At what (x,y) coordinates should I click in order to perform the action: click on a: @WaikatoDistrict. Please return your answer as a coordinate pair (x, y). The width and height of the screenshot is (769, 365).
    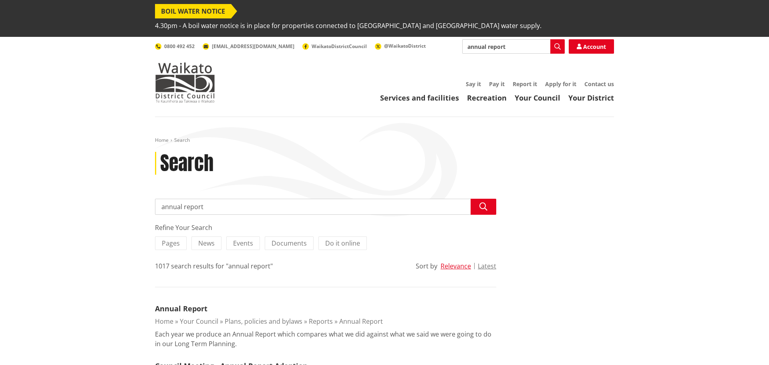
    Looking at the image, I should click on (400, 46).